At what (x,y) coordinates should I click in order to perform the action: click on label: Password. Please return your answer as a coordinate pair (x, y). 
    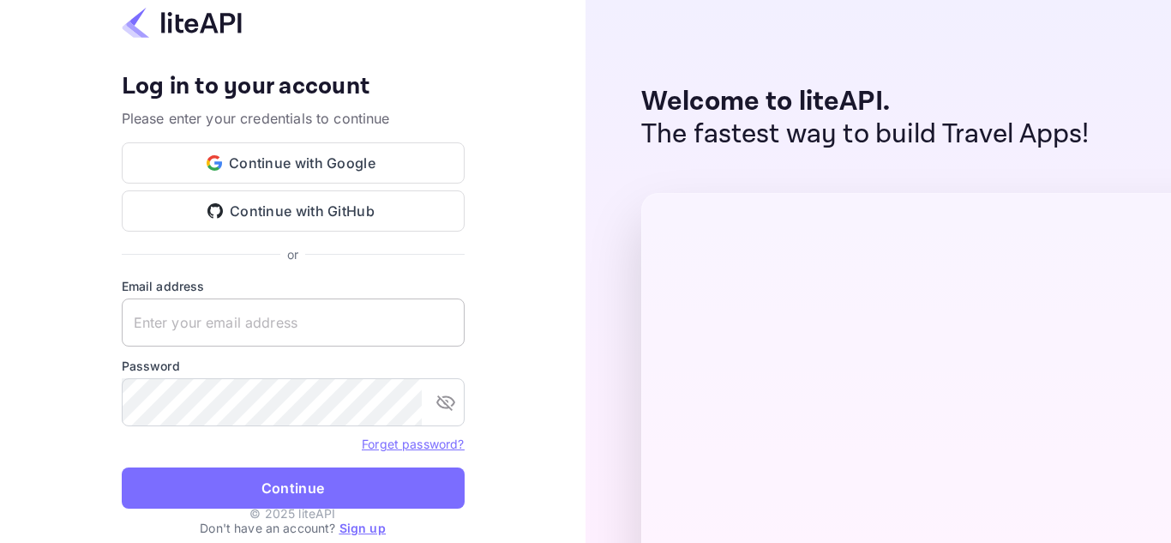
    Looking at the image, I should click on (293, 365).